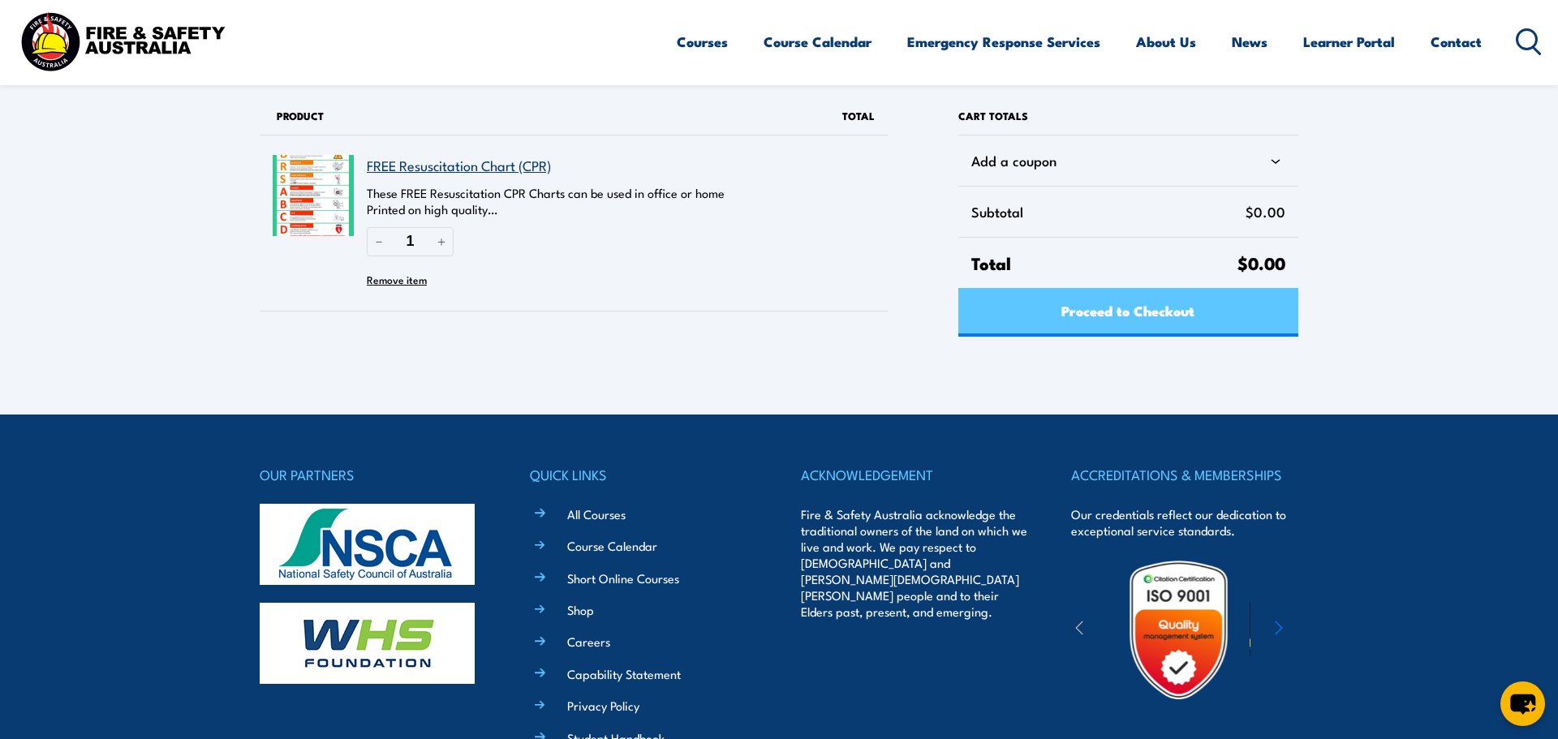 The image size is (1558, 739). I want to click on h4: ACCREDITATIONS & MEMBERSHIPS, so click(1185, 475).